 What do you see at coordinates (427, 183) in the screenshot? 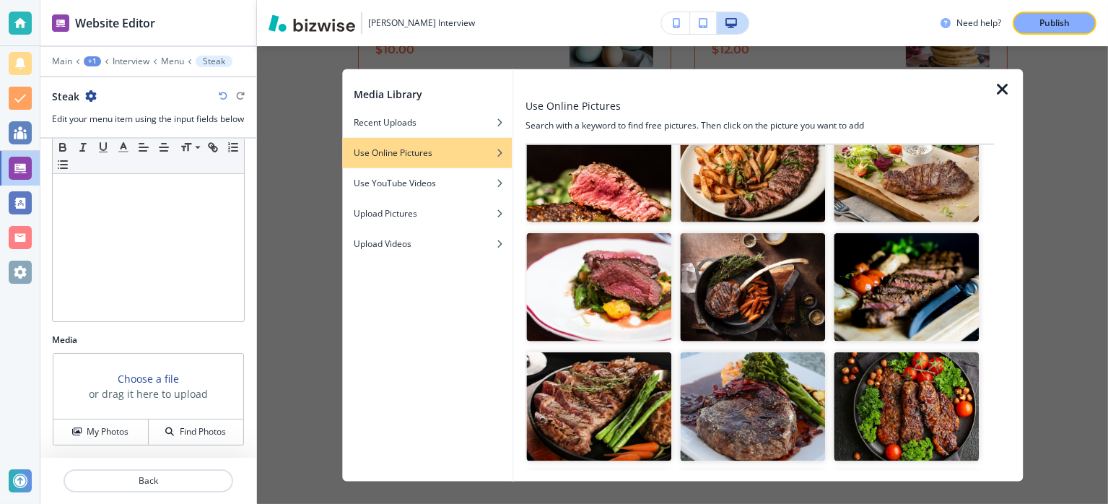
I see `button: Use YouTube Videos` at bounding box center [427, 183].